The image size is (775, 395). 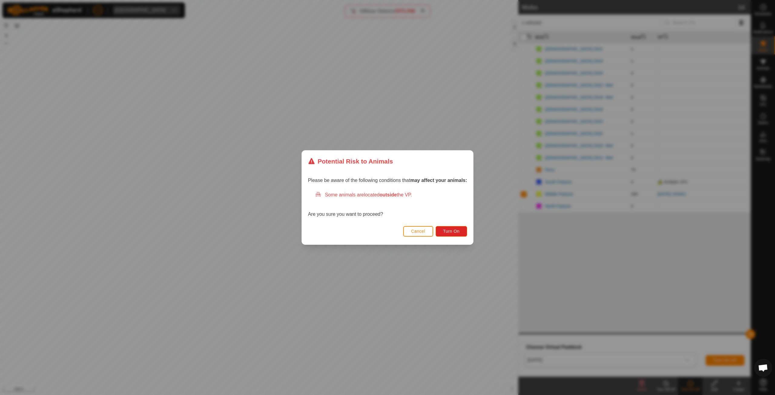 What do you see at coordinates (350, 161) in the screenshot?
I see `div: Potential Risk to Animals` at bounding box center [350, 161].